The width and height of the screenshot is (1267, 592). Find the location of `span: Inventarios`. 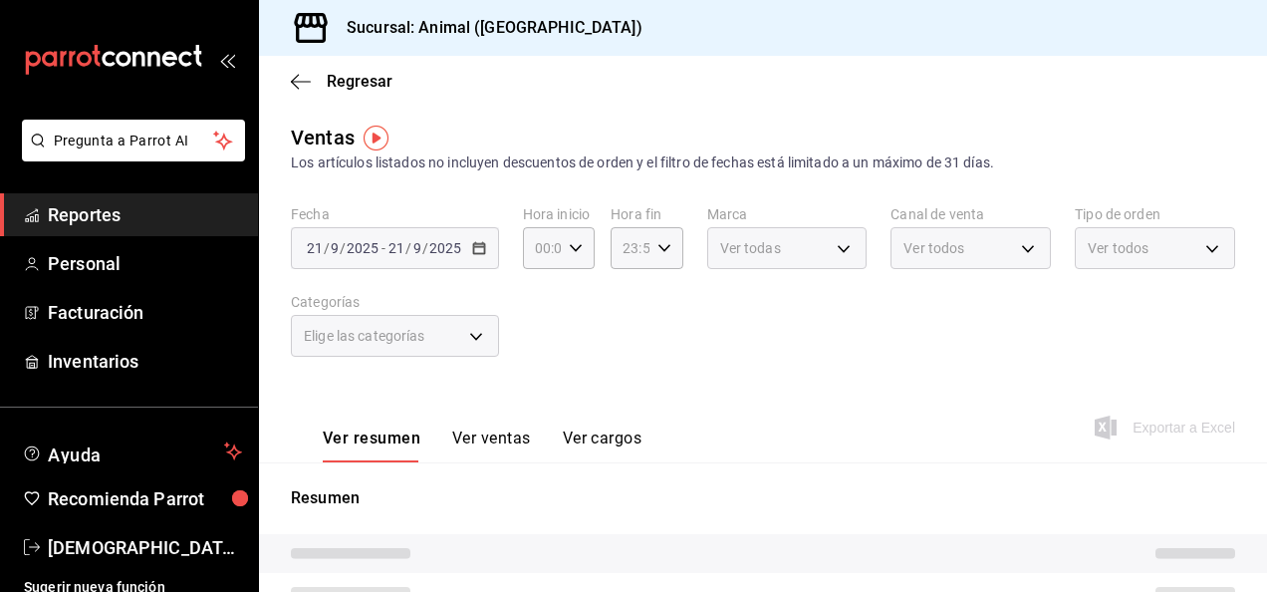

span: Inventarios is located at coordinates (144, 361).